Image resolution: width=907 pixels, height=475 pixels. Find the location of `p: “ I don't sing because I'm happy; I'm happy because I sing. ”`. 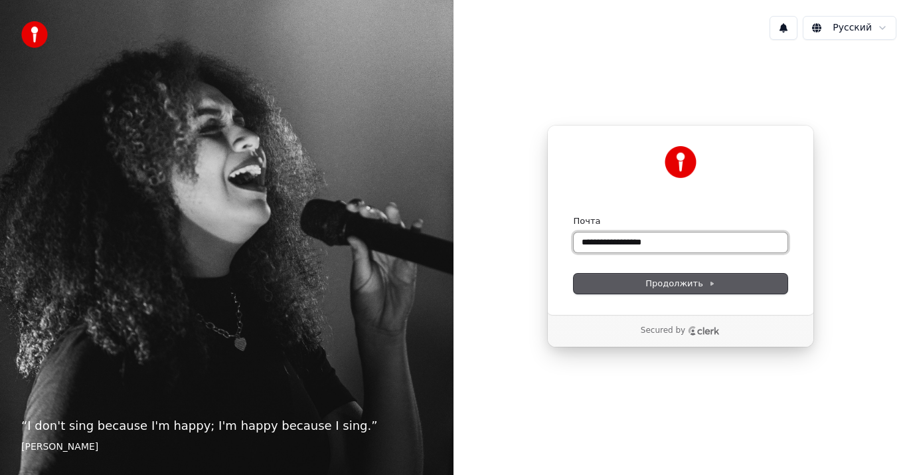

p: “ I don't sing because I'm happy; I'm happy because I sing. ” is located at coordinates (226, 426).